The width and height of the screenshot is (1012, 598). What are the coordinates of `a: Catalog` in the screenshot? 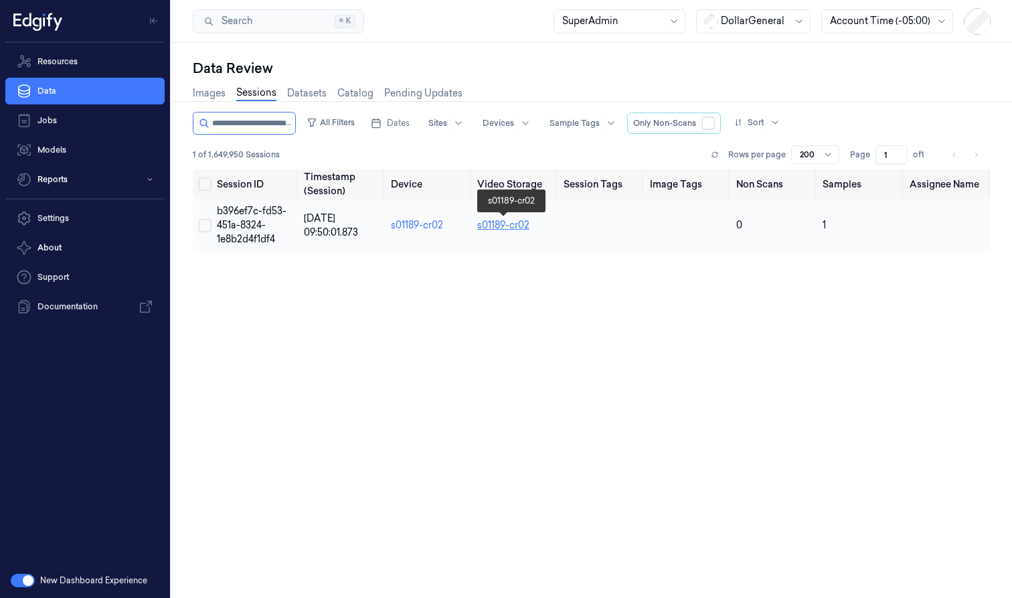 It's located at (355, 93).